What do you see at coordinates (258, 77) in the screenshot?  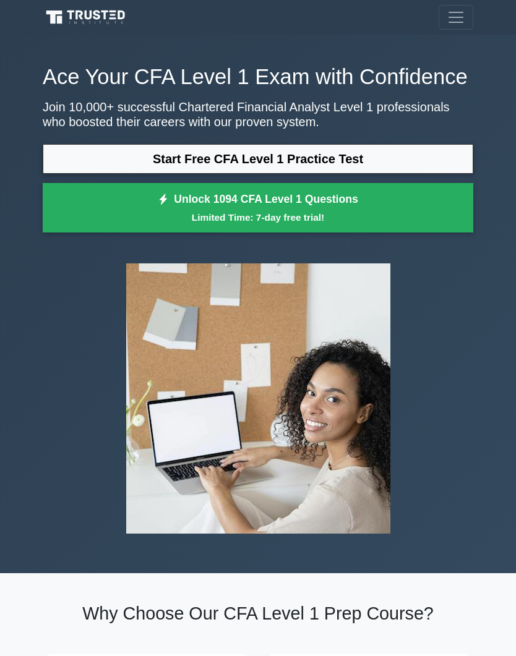 I see `h1: Ace Your CFA Level 1 Exam with Confidence` at bounding box center [258, 77].